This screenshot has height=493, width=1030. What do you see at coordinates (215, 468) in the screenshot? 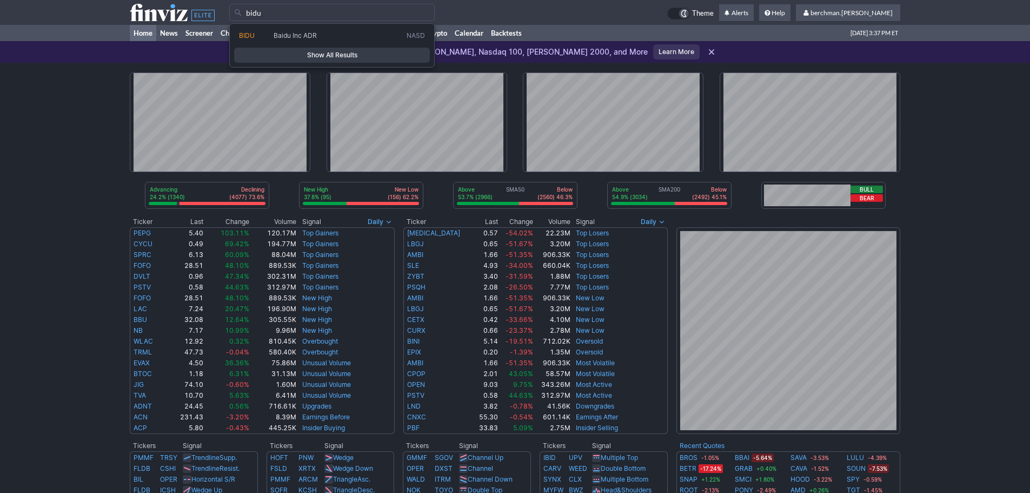
I see `a: TrendlineResist.` at bounding box center [215, 468].